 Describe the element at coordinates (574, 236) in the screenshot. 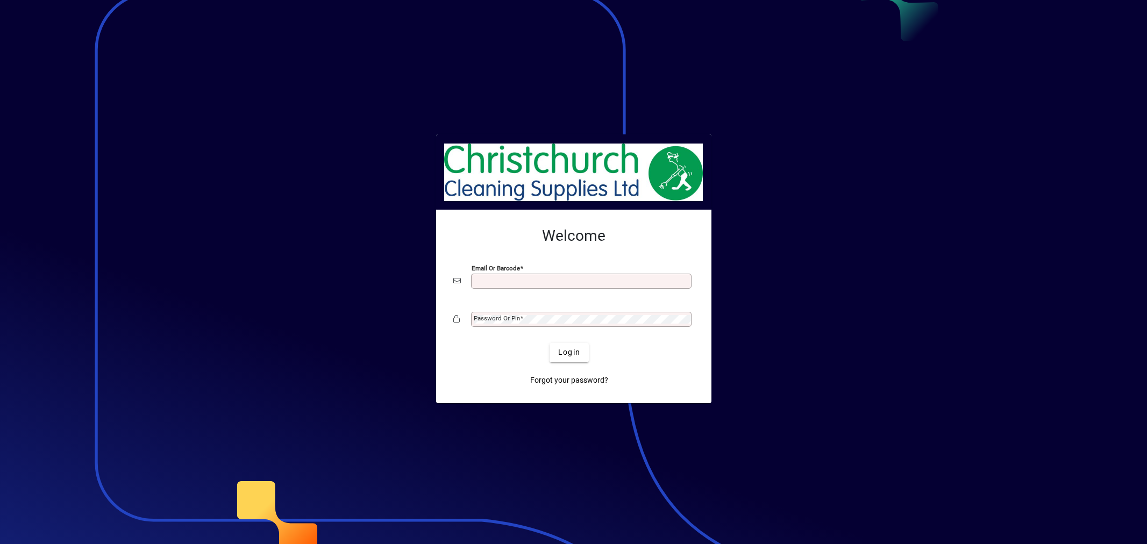

I see `h2: Welcome` at that location.